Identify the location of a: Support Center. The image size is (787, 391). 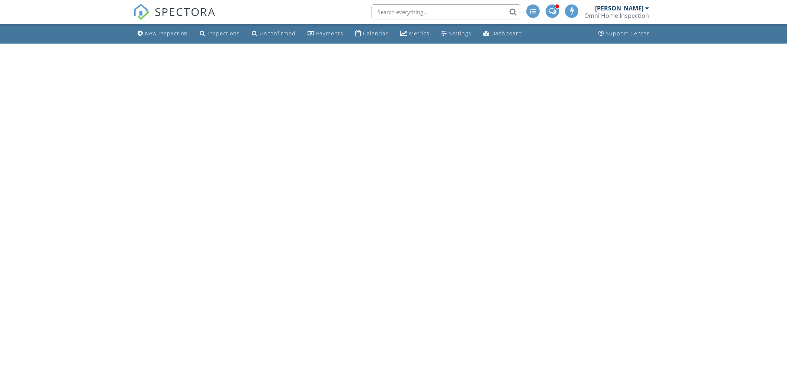
(624, 33).